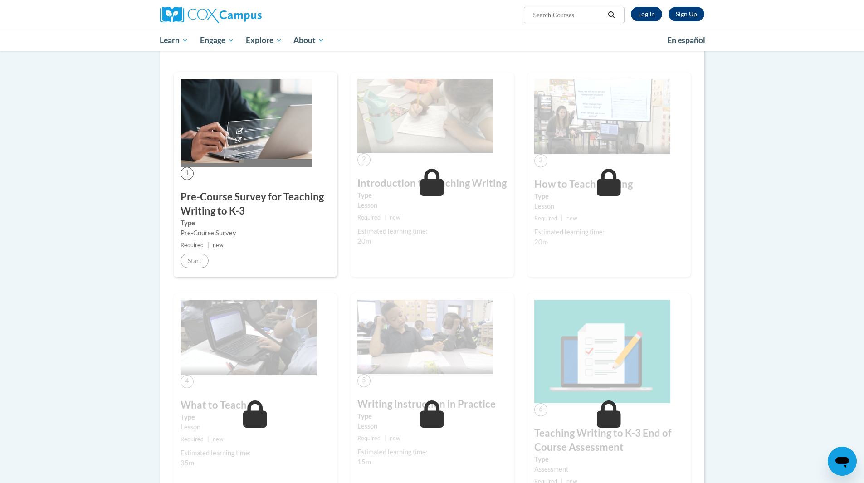 The image size is (864, 483). I want to click on a: About, so click(309, 40).